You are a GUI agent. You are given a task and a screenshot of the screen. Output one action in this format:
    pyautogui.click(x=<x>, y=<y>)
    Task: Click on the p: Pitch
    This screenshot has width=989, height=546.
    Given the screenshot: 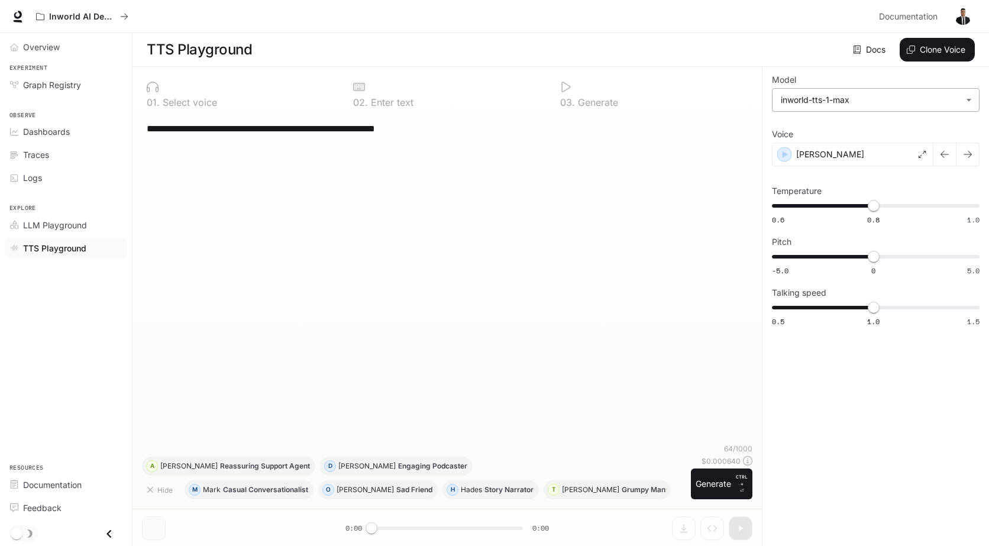 What is the action you would take?
    pyautogui.click(x=781, y=242)
    